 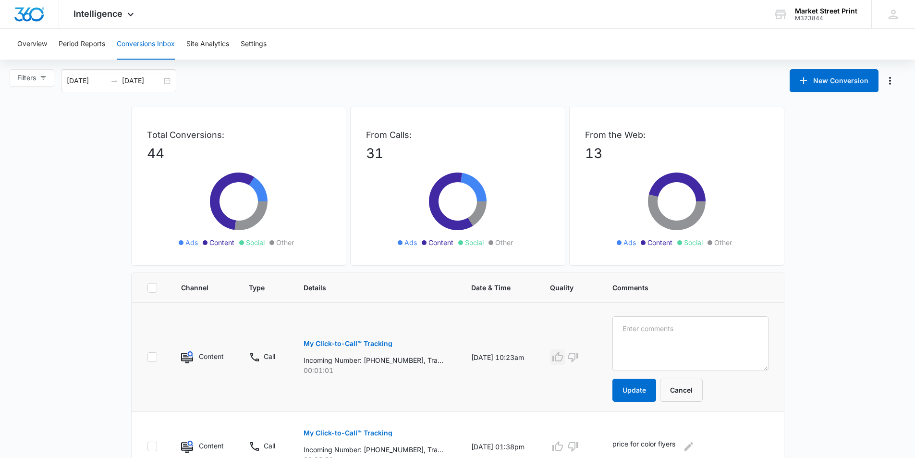 What do you see at coordinates (677, 135) in the screenshot?
I see `p: From the Web:` at bounding box center [677, 135].